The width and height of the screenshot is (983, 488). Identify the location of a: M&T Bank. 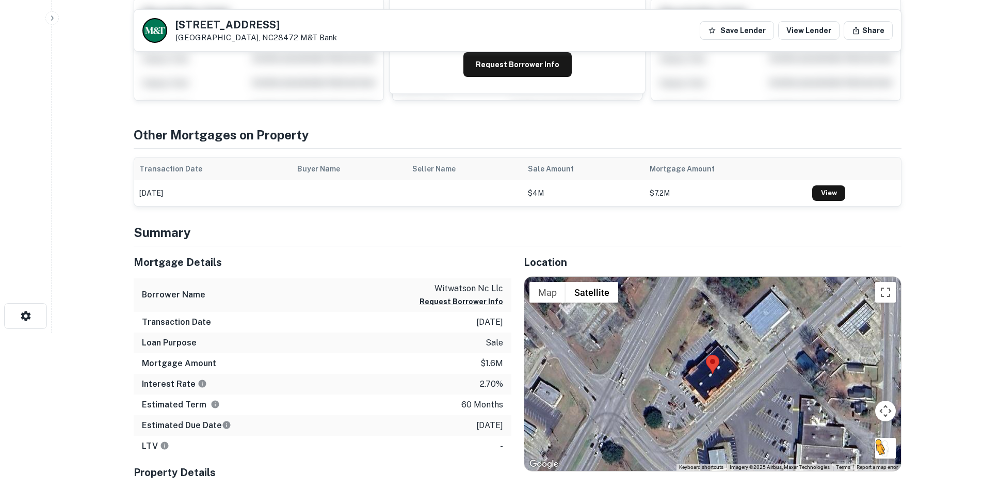
(318, 37).